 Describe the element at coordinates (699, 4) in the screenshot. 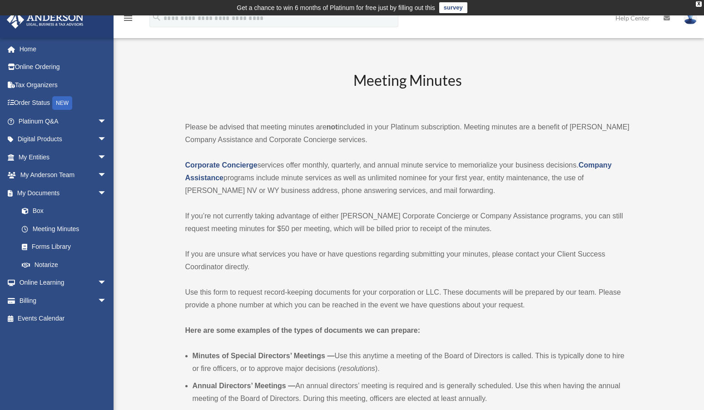

I see `div: close` at that location.